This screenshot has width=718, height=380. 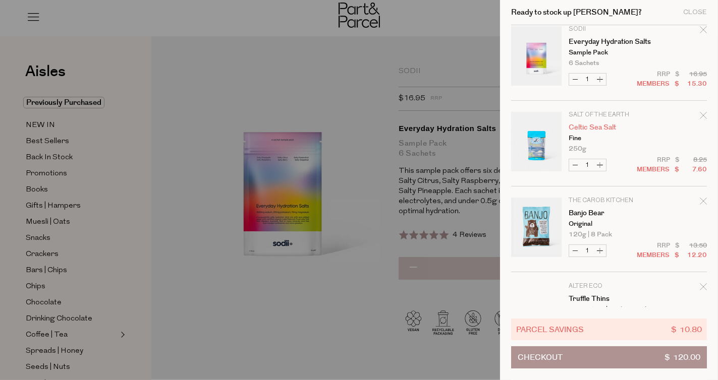 What do you see at coordinates (608, 138) in the screenshot?
I see `p: Fine` at bounding box center [608, 138].